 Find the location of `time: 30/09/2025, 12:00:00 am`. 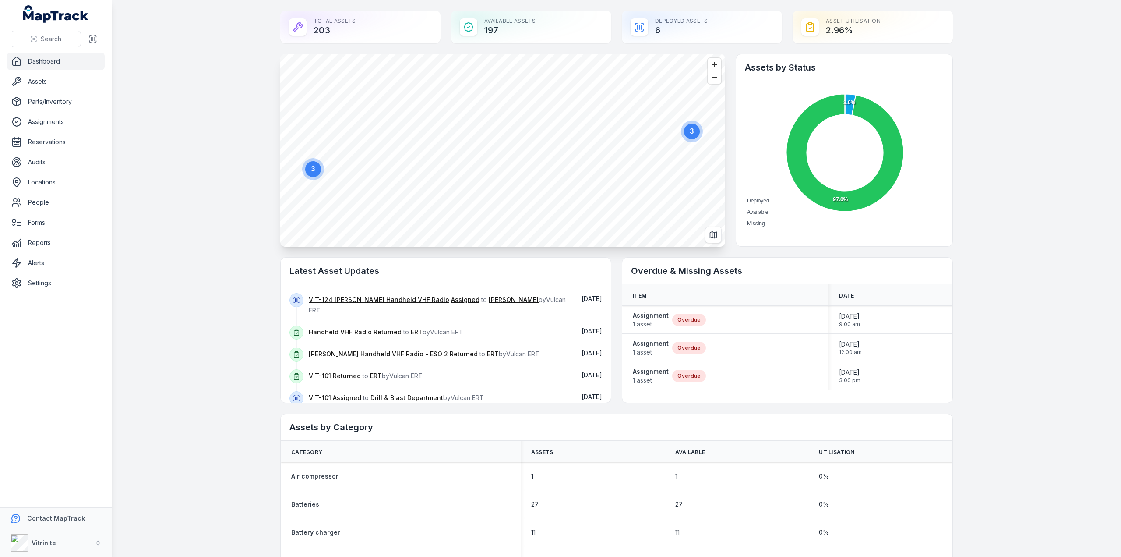

time: 30/09/2025, 12:00:00 am is located at coordinates (850, 348).